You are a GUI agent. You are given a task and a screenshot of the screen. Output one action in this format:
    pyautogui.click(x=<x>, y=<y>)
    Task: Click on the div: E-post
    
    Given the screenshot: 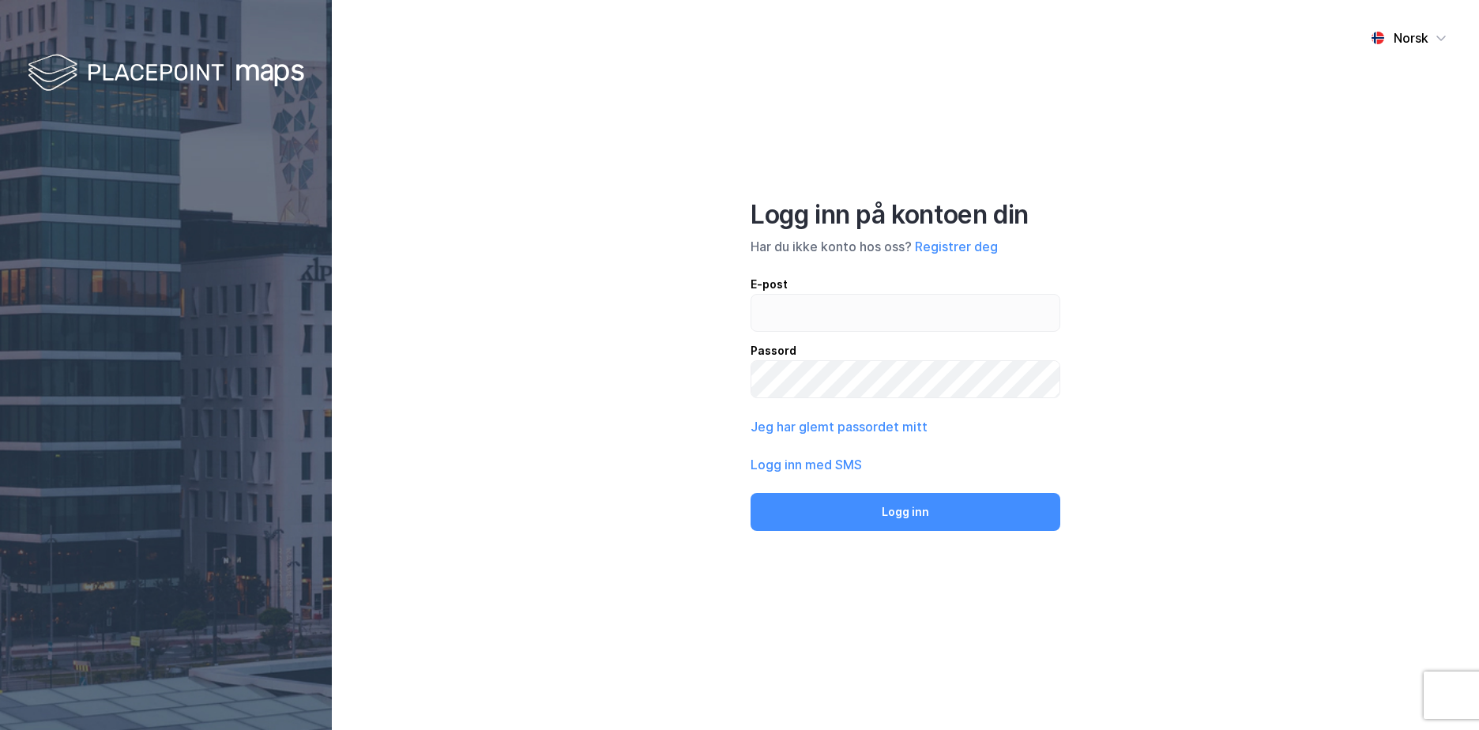 What is the action you would take?
    pyautogui.click(x=906, y=284)
    